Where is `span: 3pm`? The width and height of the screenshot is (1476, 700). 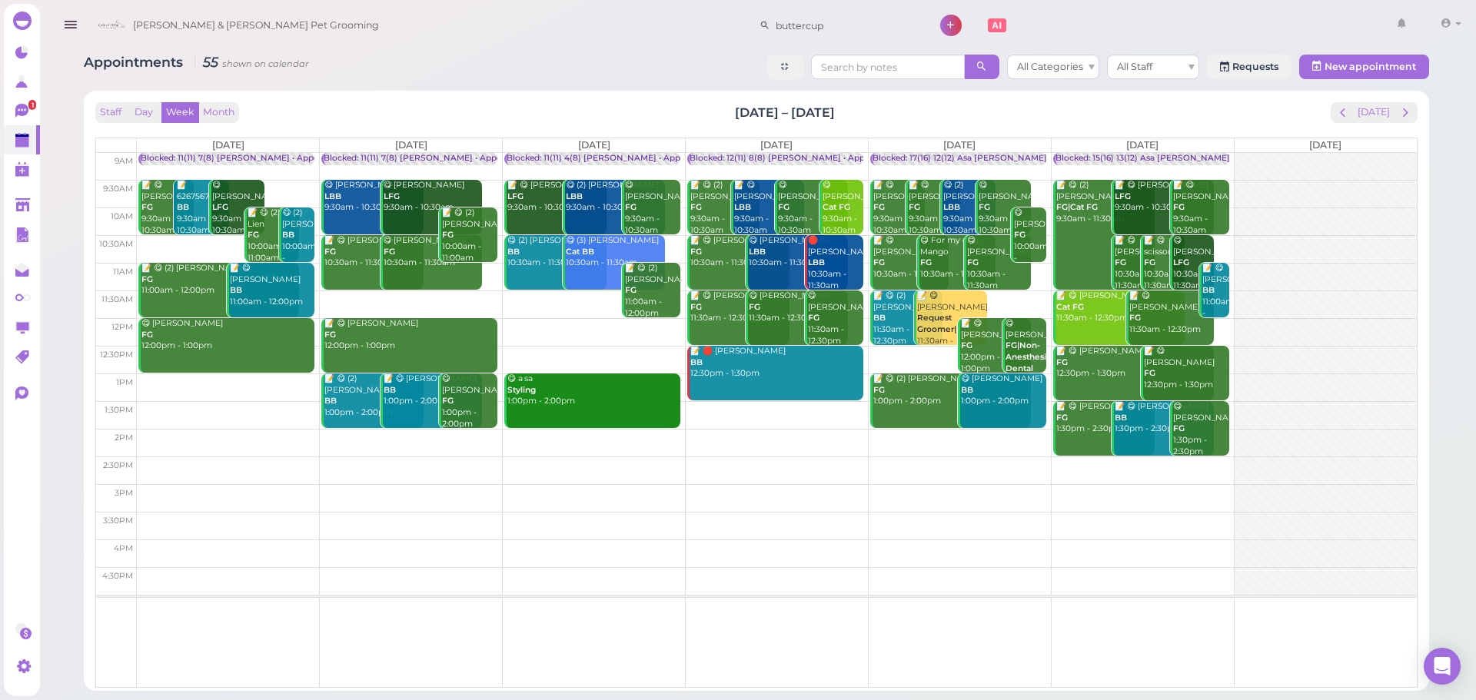 span: 3pm is located at coordinates (124, 493).